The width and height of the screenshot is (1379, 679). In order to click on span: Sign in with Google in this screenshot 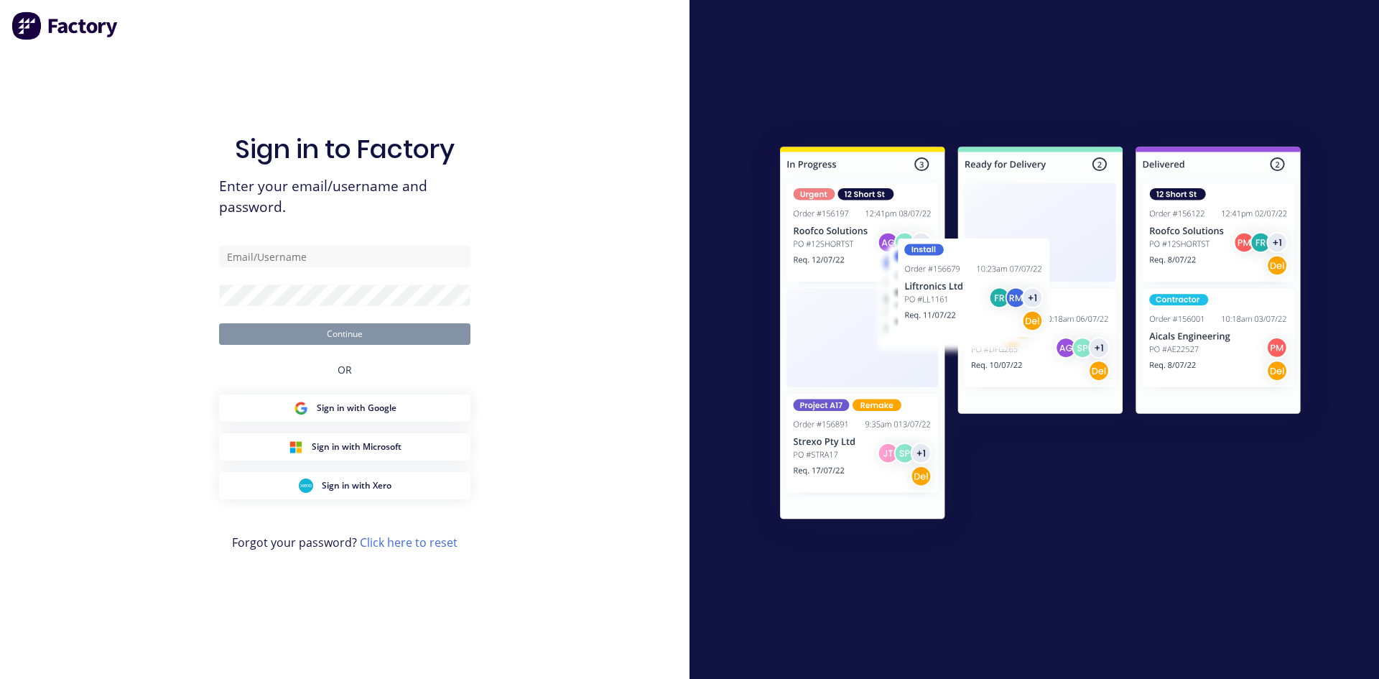, I will do `click(356, 408)`.